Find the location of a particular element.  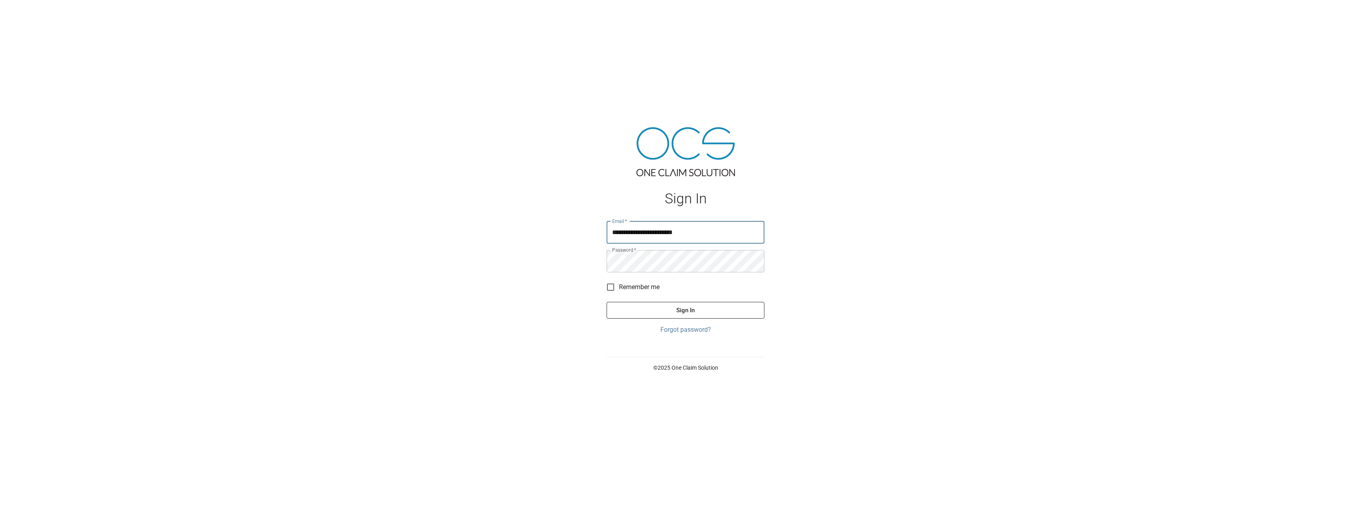

button: Sign In is located at coordinates (686, 310).